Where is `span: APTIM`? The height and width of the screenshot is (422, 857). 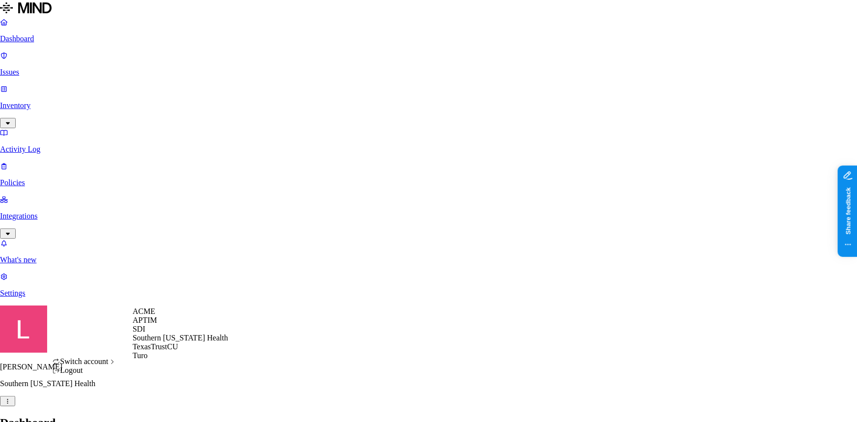 span: APTIM is located at coordinates (145, 320).